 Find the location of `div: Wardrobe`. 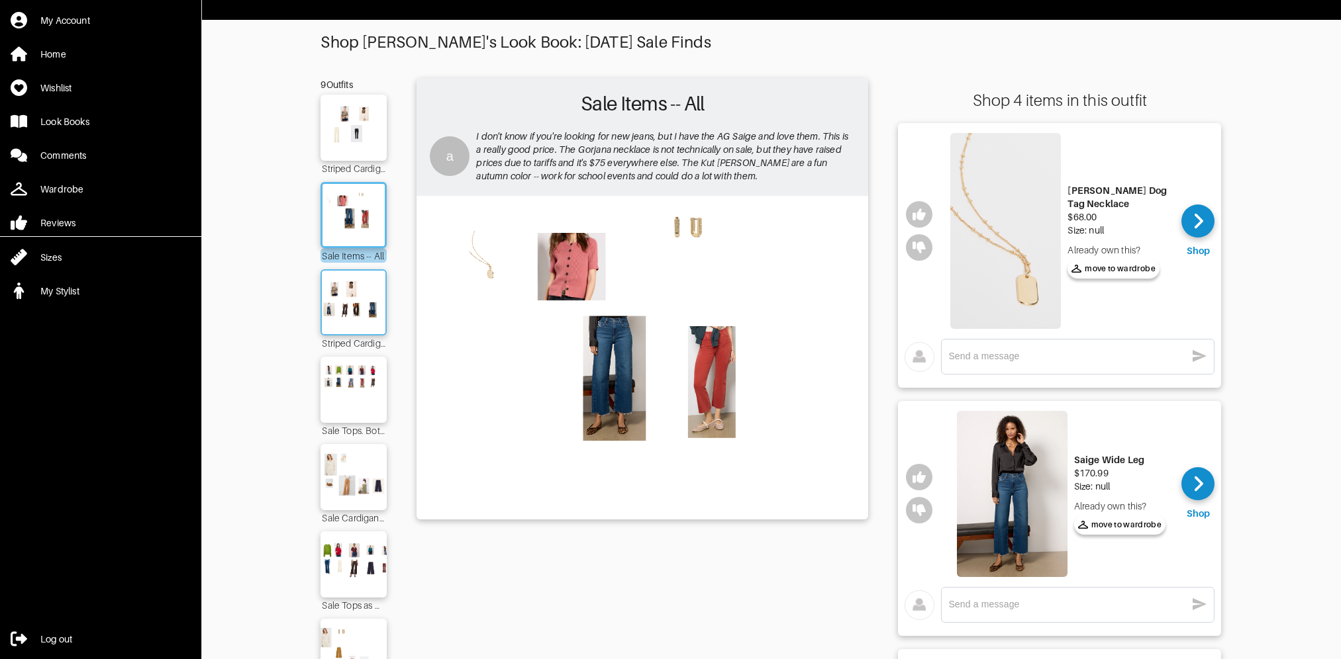

div: Wardrobe is located at coordinates (62, 189).